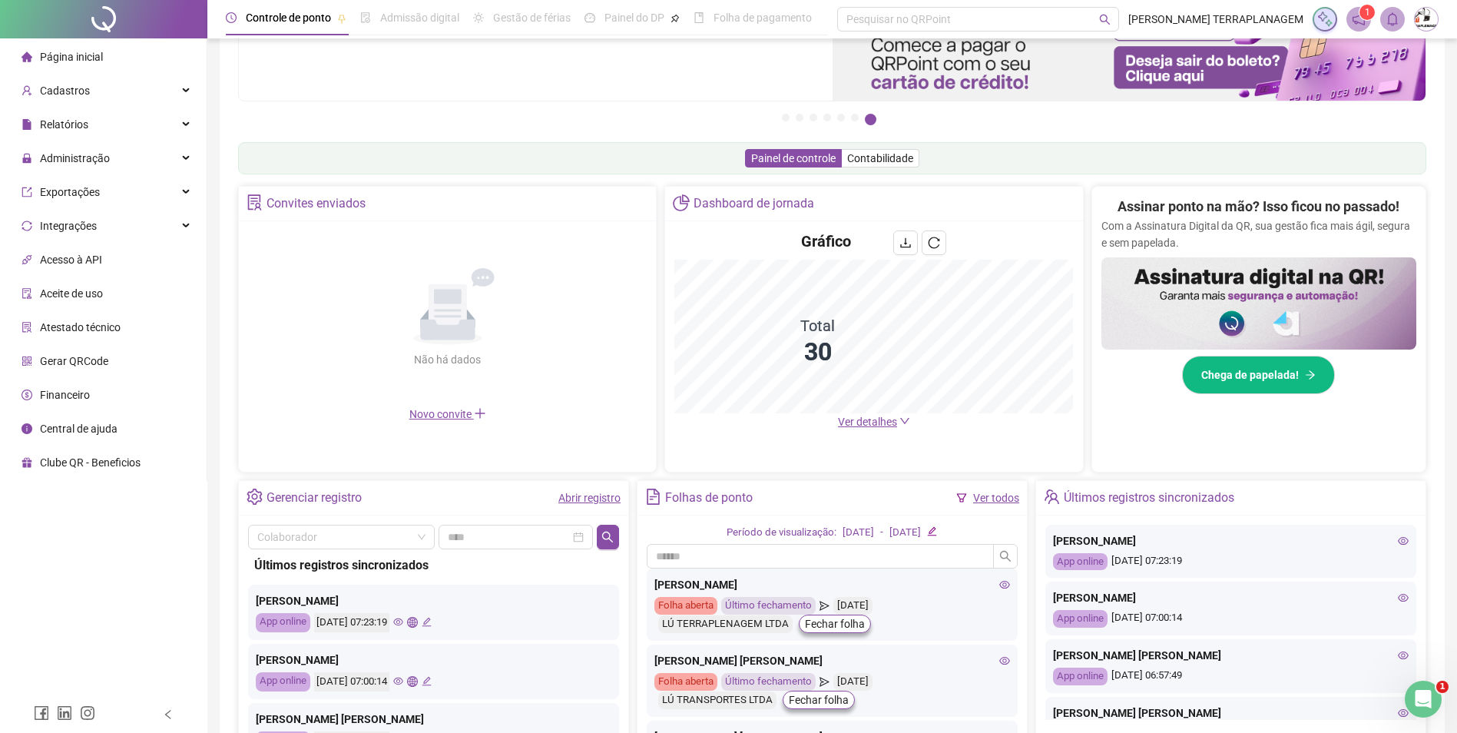 This screenshot has width=1457, height=733. What do you see at coordinates (27, 260) in the screenshot?
I see `span: api` at bounding box center [27, 260].